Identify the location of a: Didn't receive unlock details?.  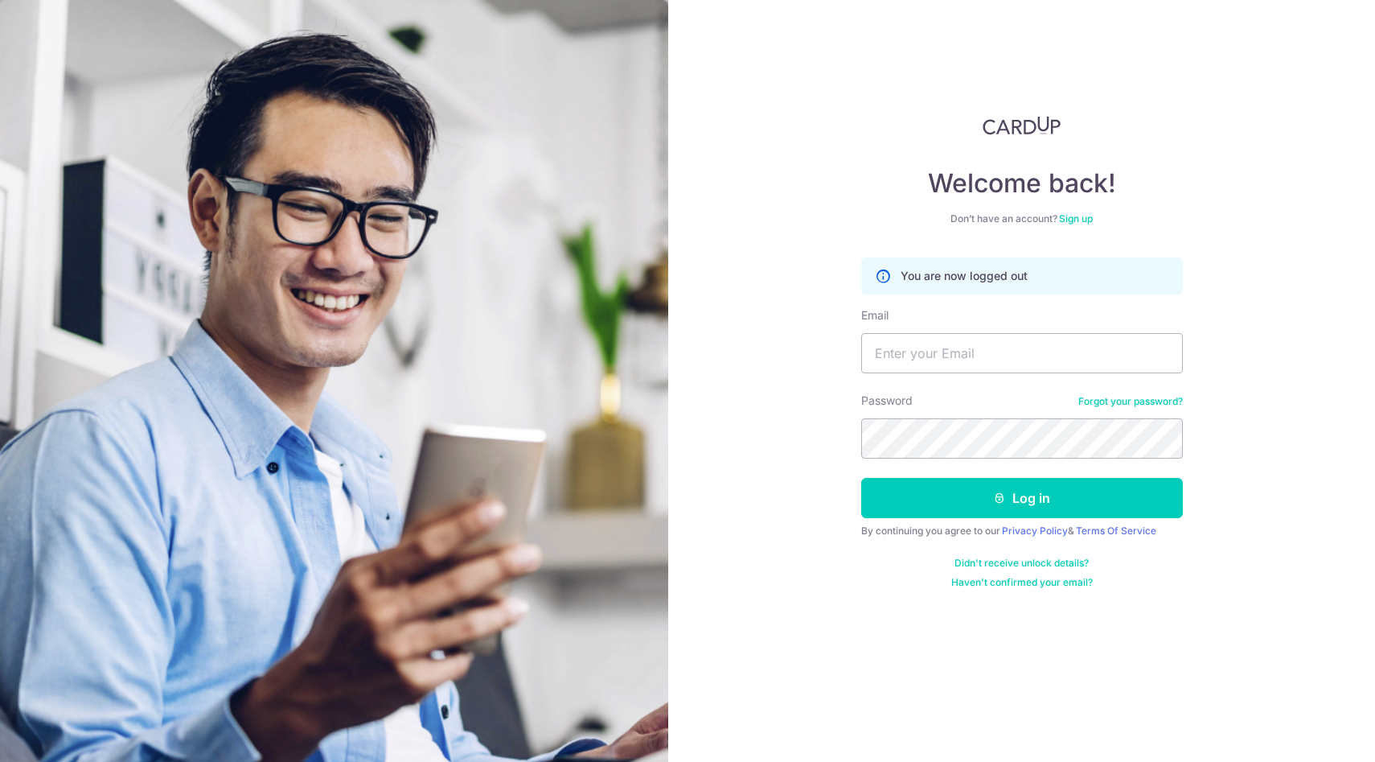
(1021, 563).